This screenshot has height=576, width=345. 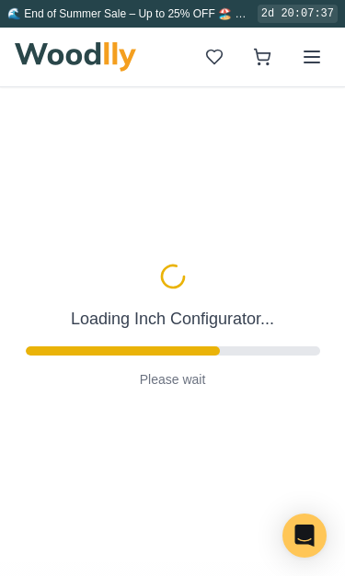 What do you see at coordinates (297, 14) in the screenshot?
I see `div: 2d 20:07:37` at bounding box center [297, 14].